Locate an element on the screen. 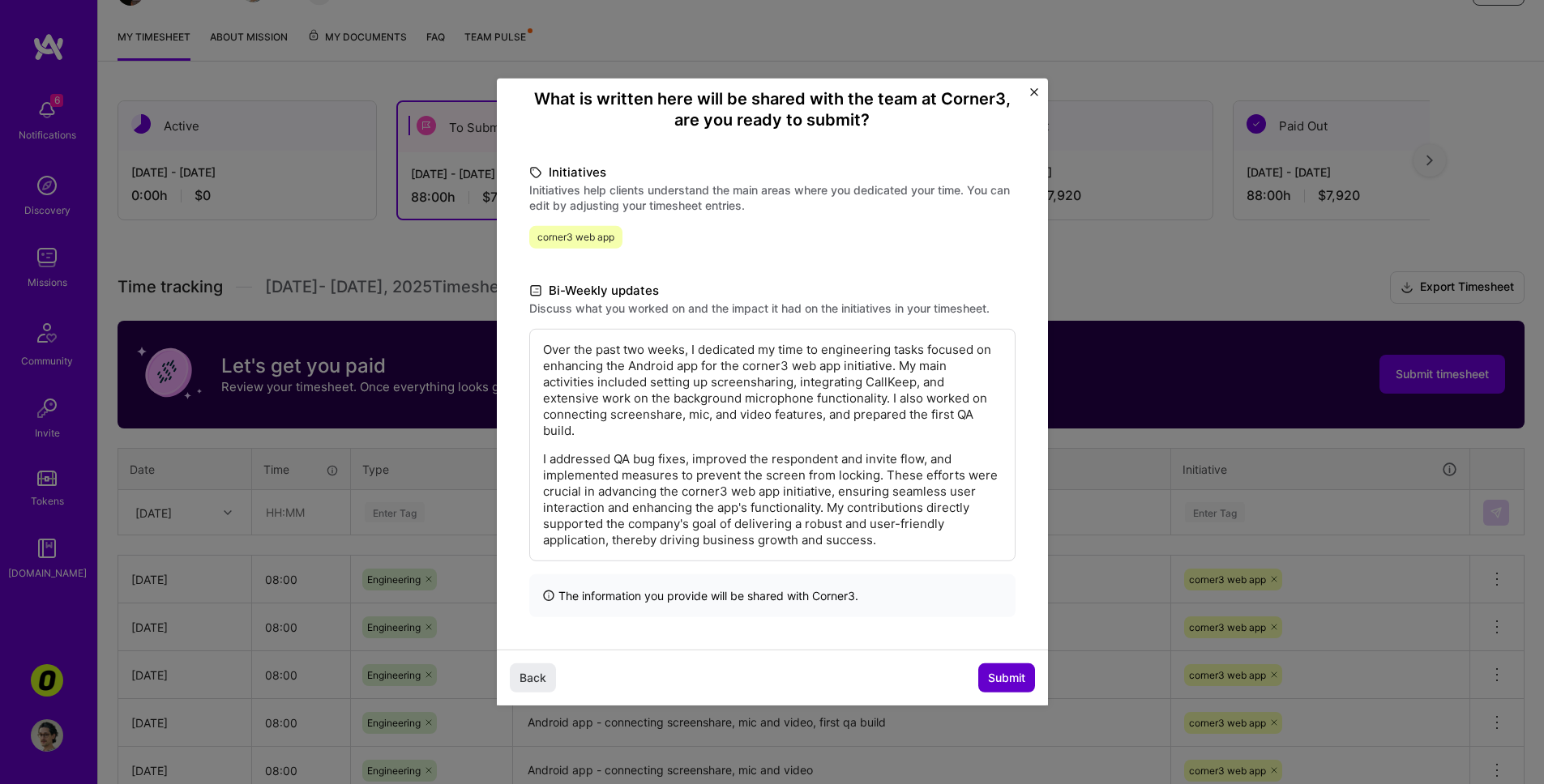  label: Bi-Weekly updates is located at coordinates (772, 290).